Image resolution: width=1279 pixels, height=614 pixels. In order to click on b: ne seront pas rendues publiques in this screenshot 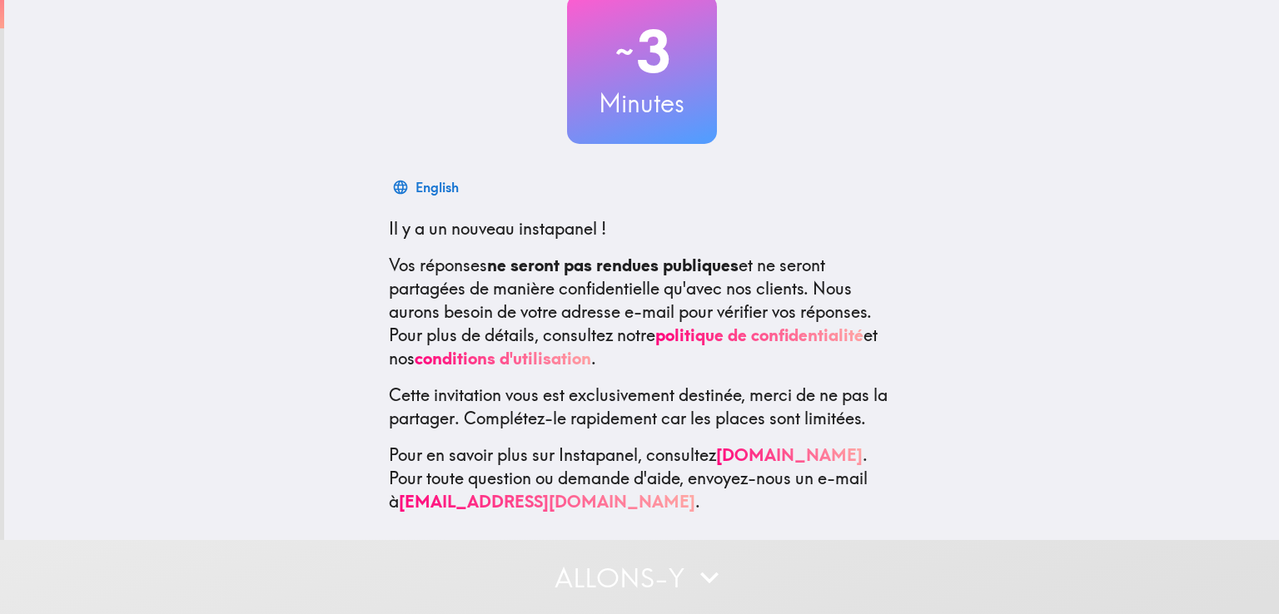, I will do `click(613, 265)`.